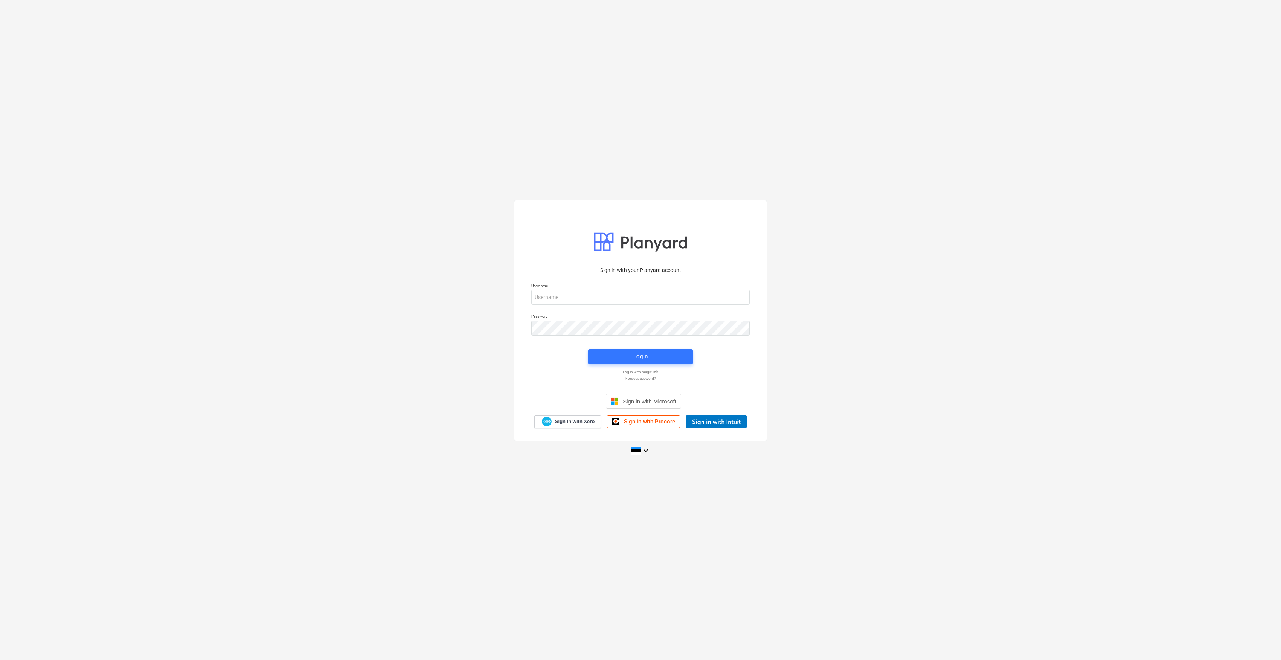 This screenshot has height=660, width=1281. Describe the element at coordinates (615, 401) in the screenshot. I see `img: Microsoft logo` at that location.